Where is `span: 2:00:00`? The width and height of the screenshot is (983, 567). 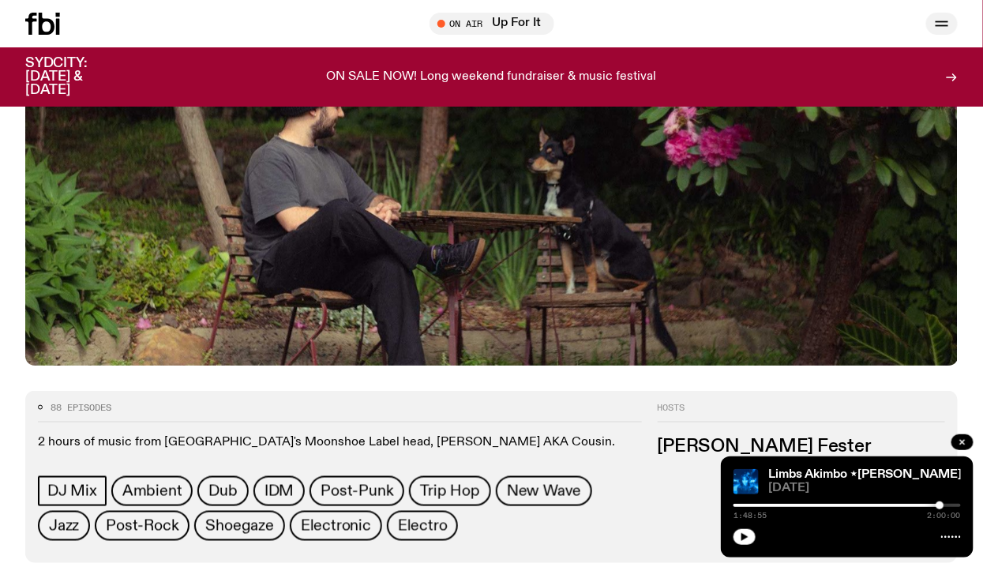 span: 2:00:00 is located at coordinates (945, 516).